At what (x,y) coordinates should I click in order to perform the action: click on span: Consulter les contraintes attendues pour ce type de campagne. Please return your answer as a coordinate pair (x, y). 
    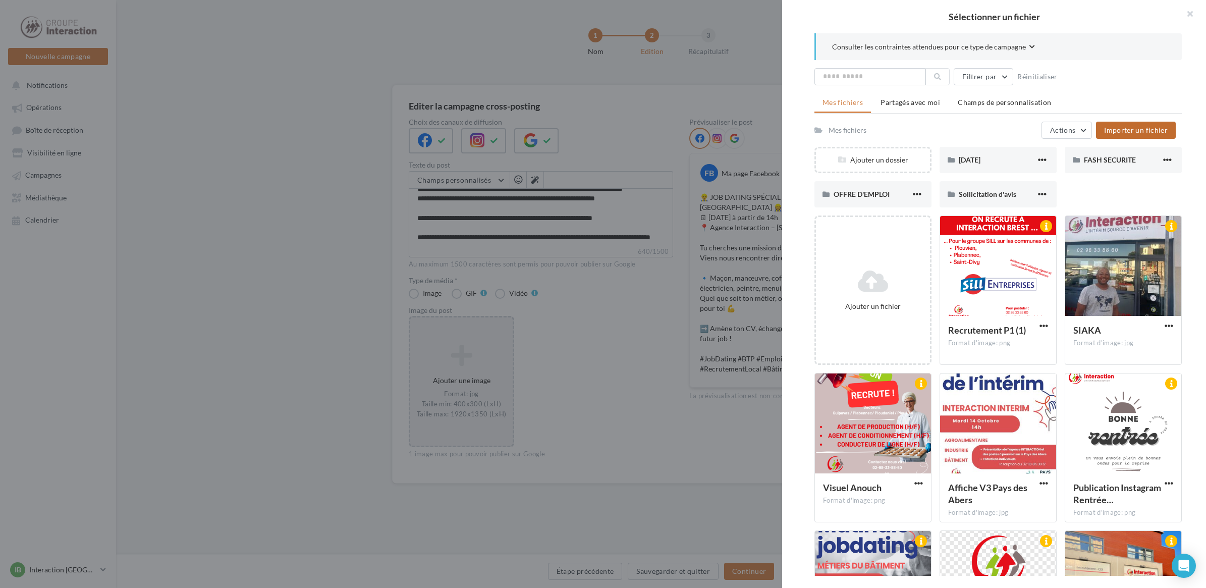
    Looking at the image, I should click on (929, 47).